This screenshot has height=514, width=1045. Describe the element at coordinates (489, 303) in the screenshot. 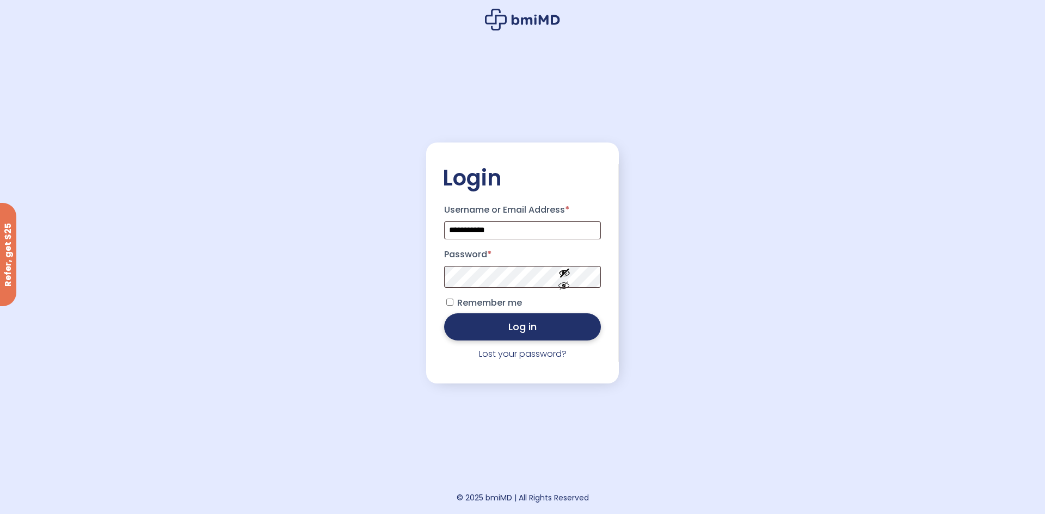

I see `span: Remember me` at that location.